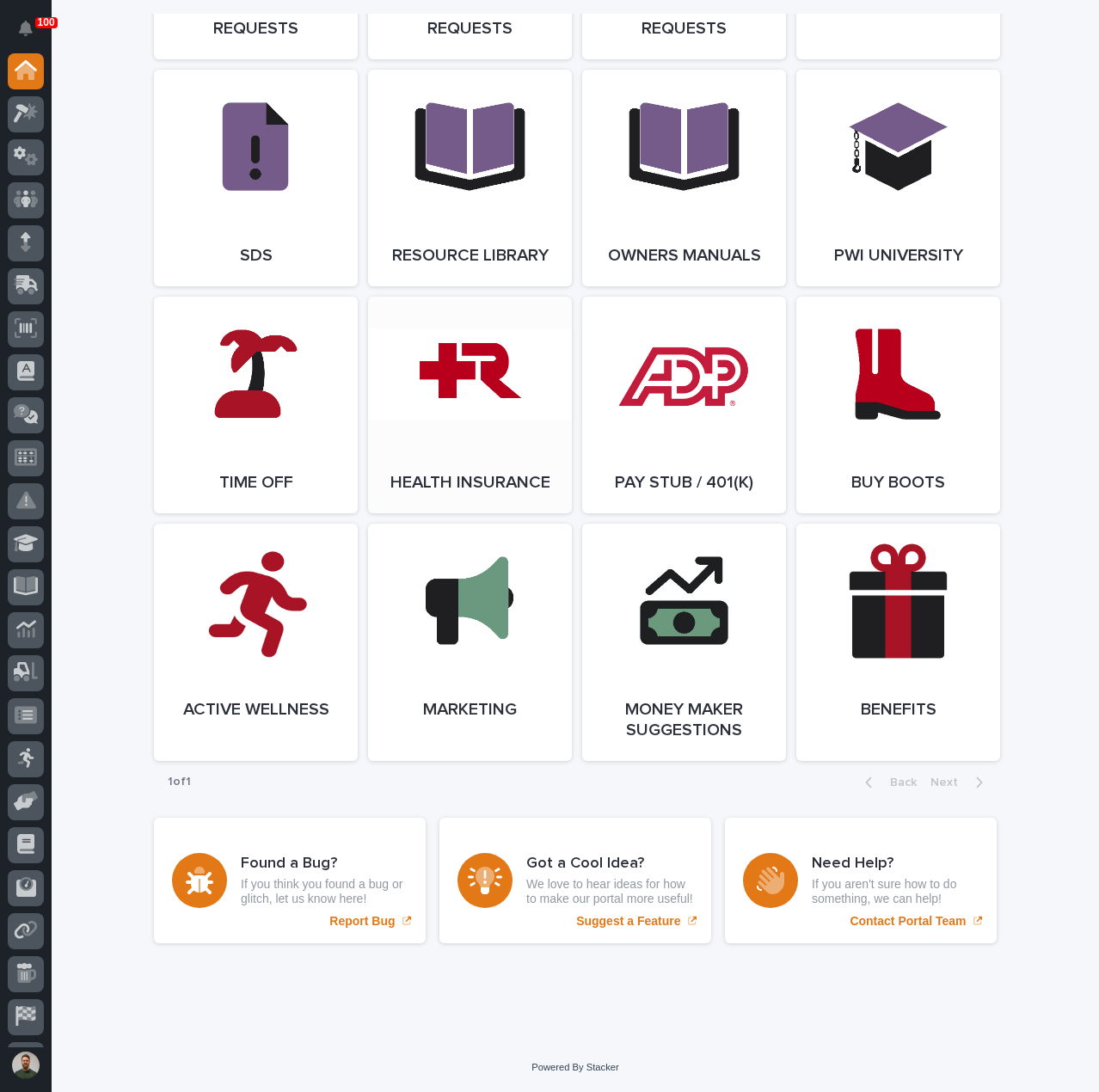  What do you see at coordinates (610, 892) in the screenshot?
I see `p: We love to hear ideas for how to make our portal more useful!` at bounding box center [610, 892].